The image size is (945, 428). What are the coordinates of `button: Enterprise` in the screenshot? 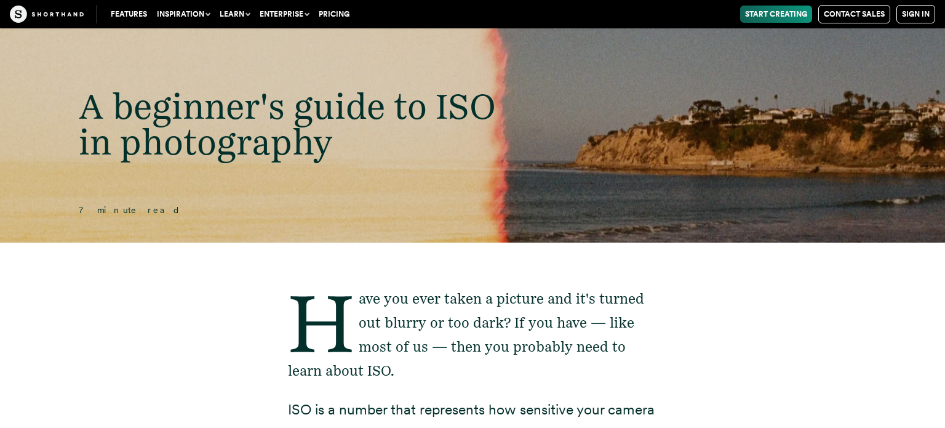 It's located at (284, 14).